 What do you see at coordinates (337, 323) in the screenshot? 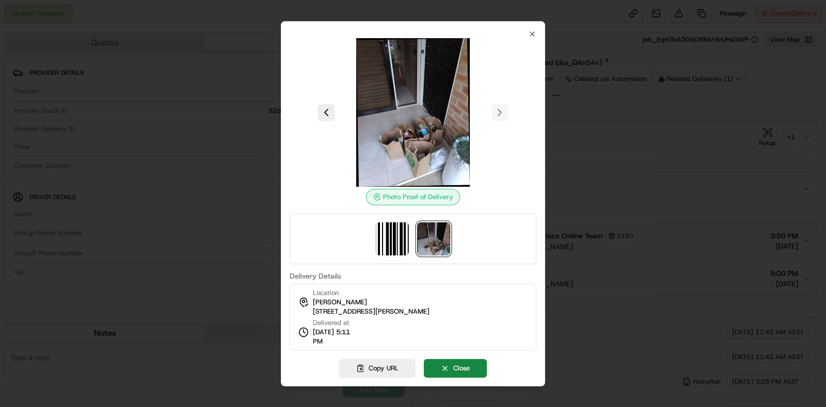
I see `span: Delivered at` at bounding box center [337, 323].